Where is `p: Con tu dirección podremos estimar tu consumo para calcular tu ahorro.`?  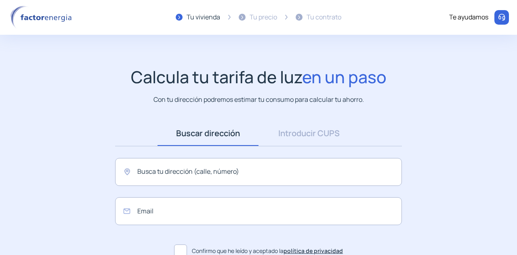 p: Con tu dirección podremos estimar tu consumo para calcular tu ahorro. is located at coordinates (258, 99).